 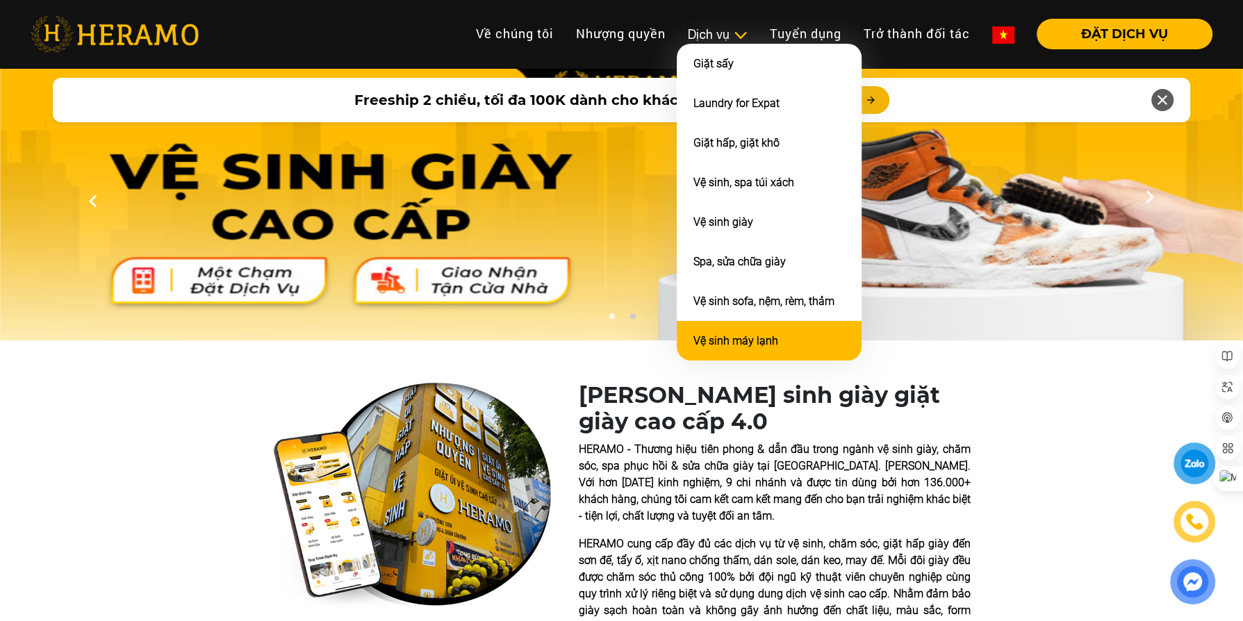 I want to click on img: vn-flag.png, so click(x=1003, y=35).